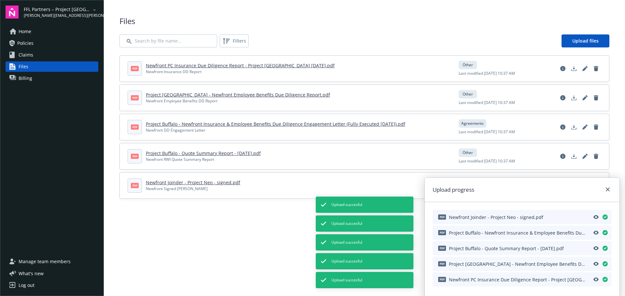 The height and width of the screenshot is (296, 625). What do you see at coordinates (52, 43) in the screenshot?
I see `a: Policies` at bounding box center [52, 43].